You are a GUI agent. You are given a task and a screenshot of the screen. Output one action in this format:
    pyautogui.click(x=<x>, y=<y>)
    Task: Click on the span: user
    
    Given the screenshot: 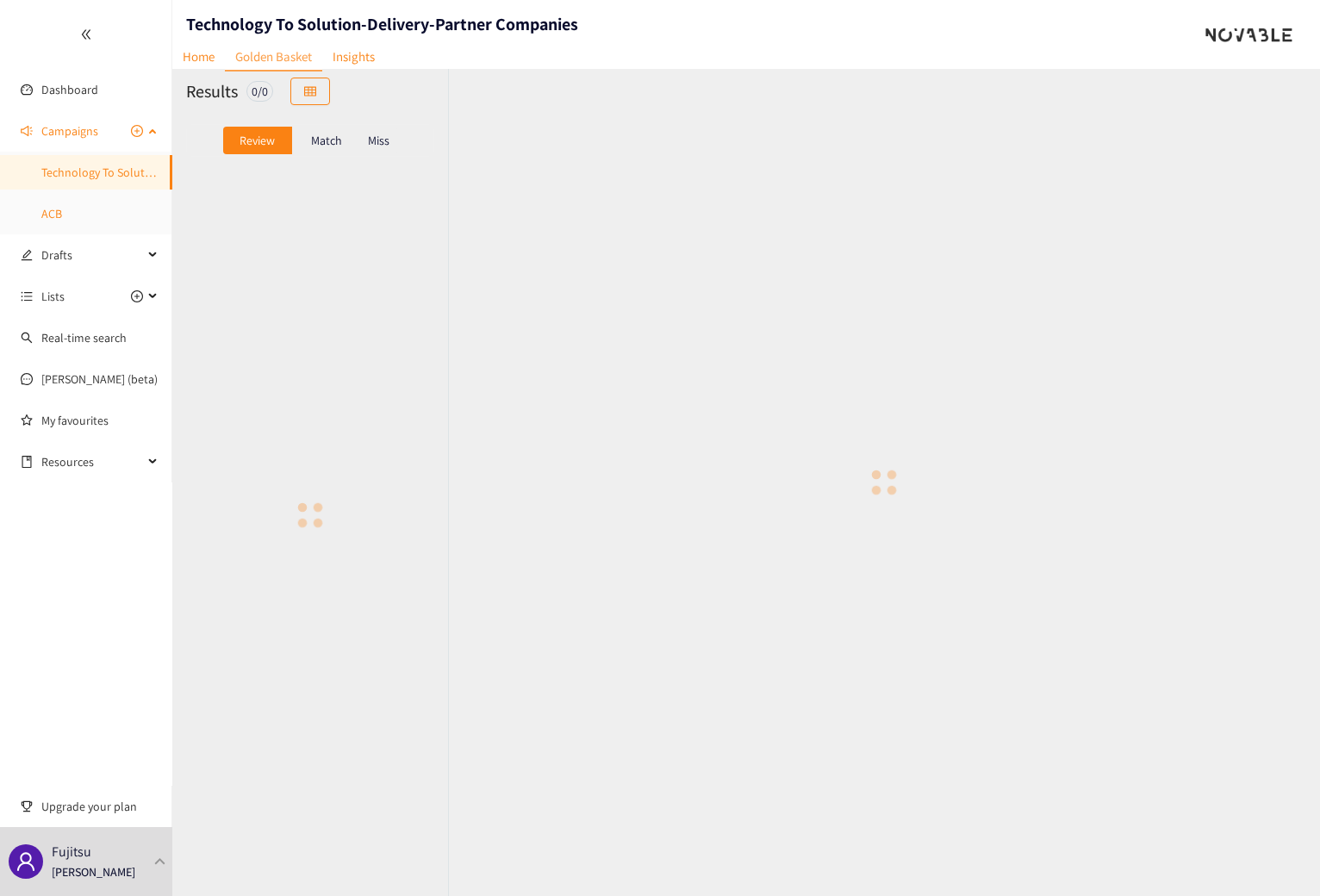 What is the action you would take?
    pyautogui.click(x=26, y=861)
    